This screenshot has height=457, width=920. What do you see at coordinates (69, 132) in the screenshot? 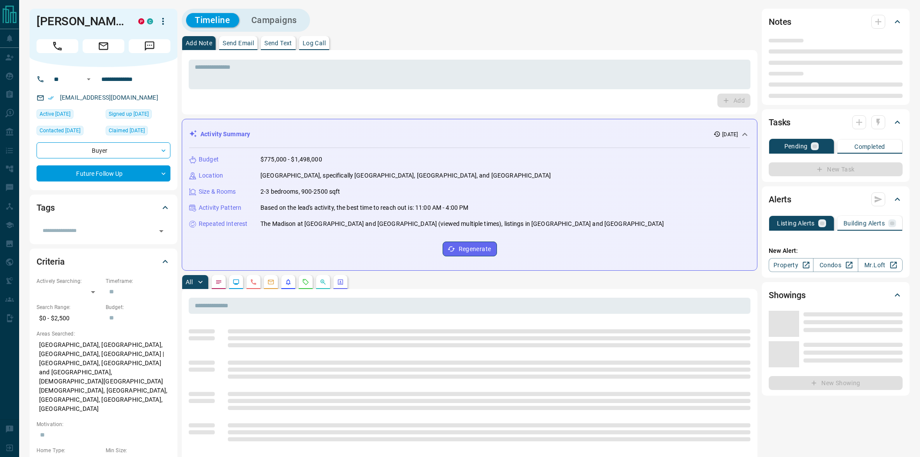
I see `div: Wed Aug 13 2025` at bounding box center [69, 132].